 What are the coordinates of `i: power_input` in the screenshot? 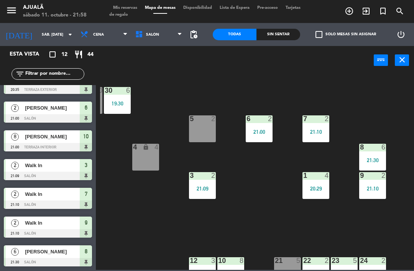 It's located at (381, 60).